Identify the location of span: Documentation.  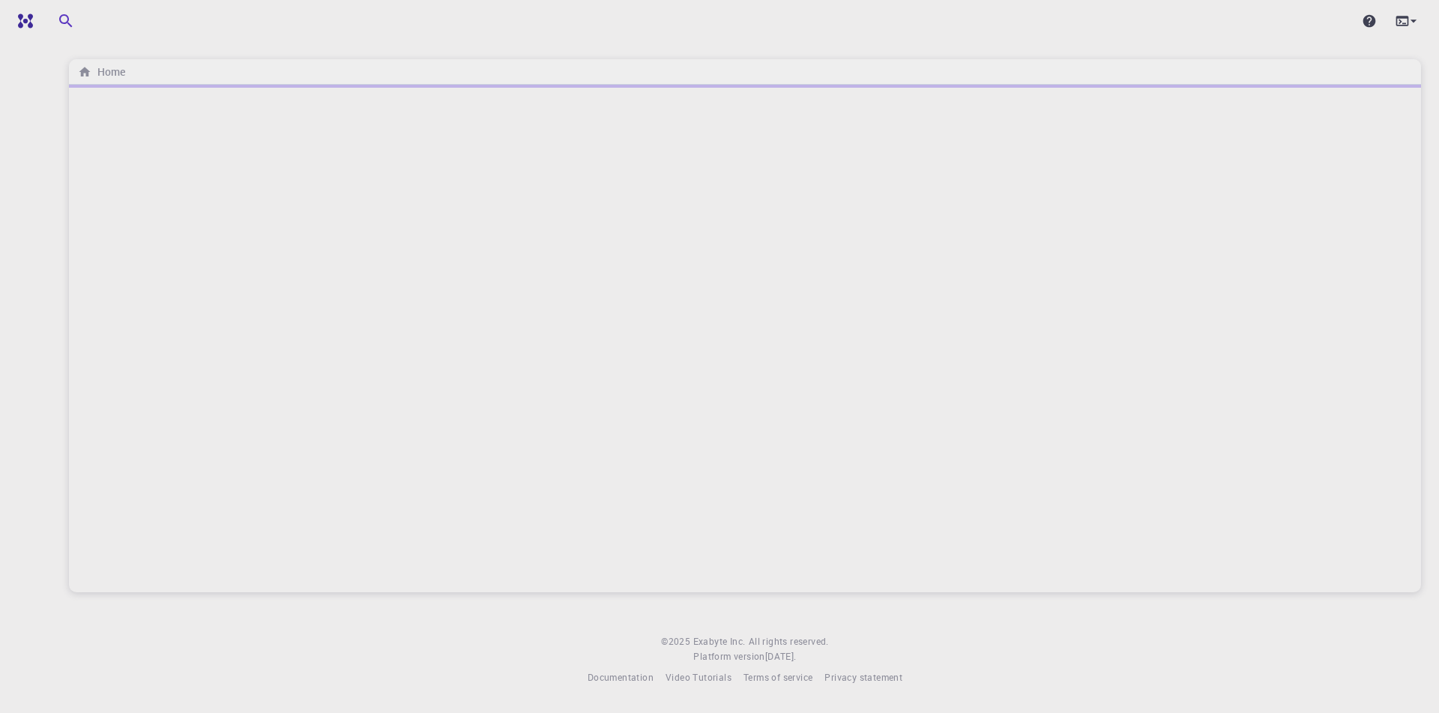
(621, 677).